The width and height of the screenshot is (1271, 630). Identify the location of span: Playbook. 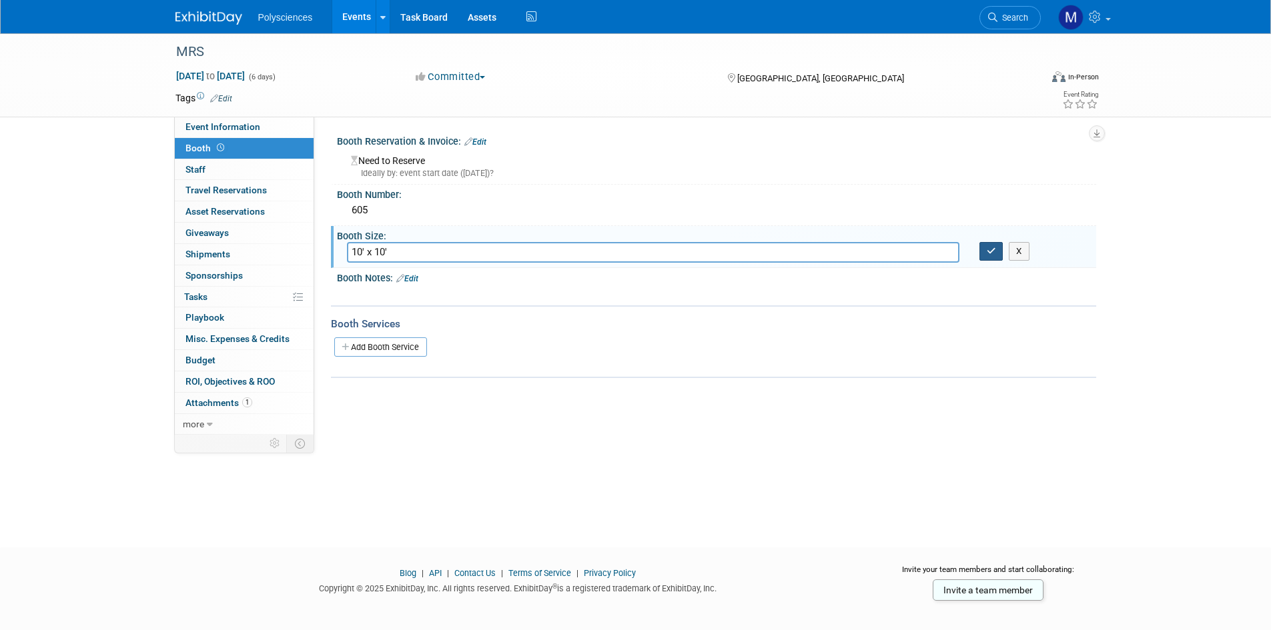
(205, 318).